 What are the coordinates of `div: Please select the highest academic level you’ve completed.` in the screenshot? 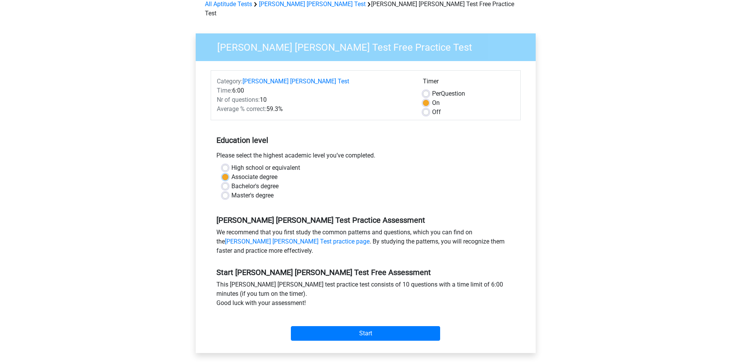 It's located at (366, 157).